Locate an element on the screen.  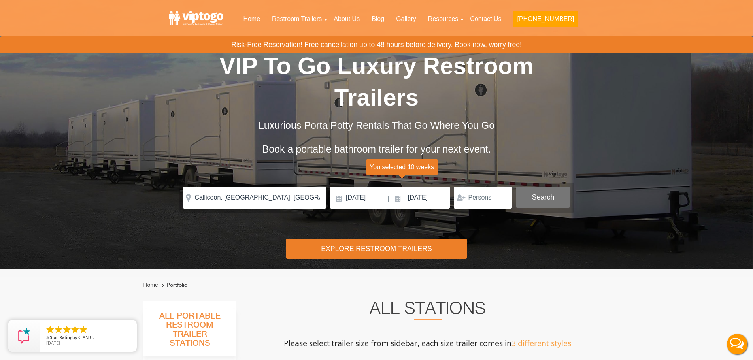
span: Star Rating is located at coordinates (61, 337).